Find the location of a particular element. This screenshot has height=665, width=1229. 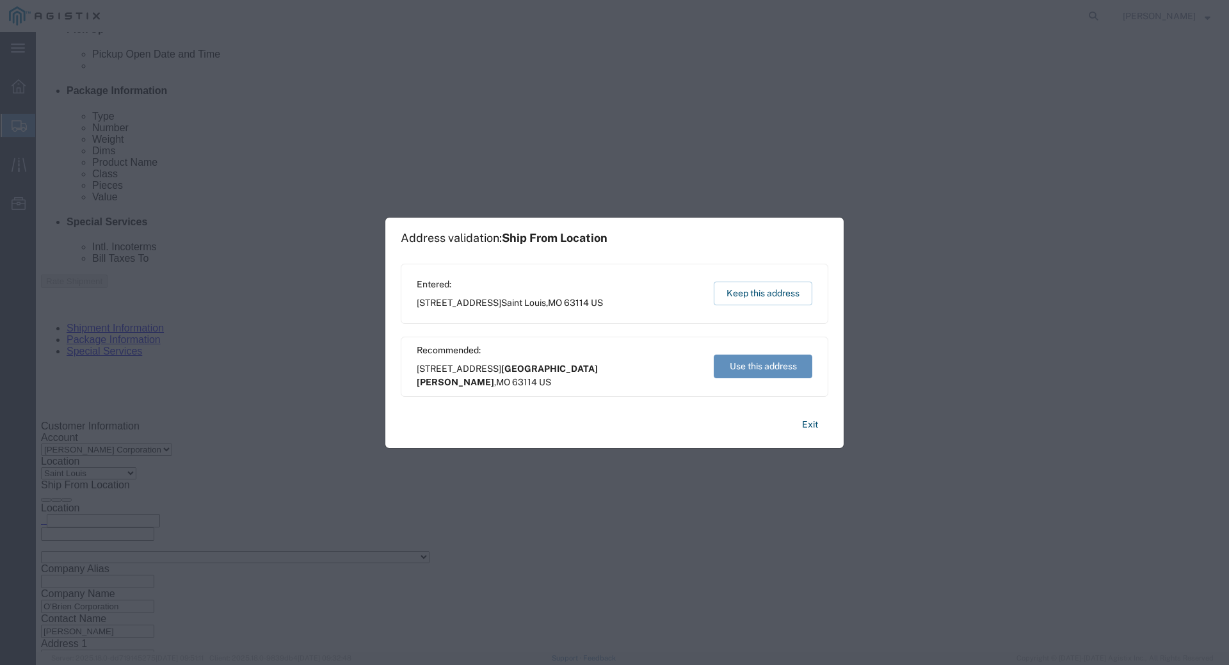

span: Entered: is located at coordinates (509, 284).